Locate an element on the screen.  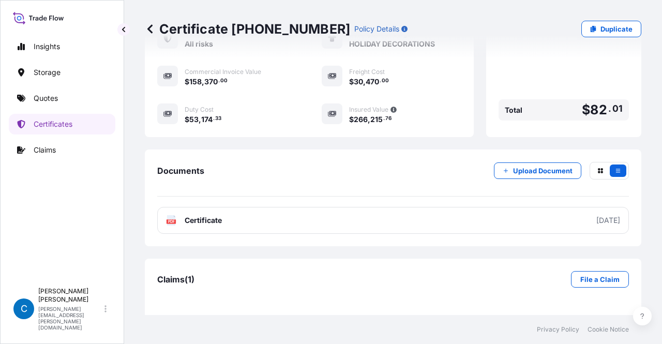
span: 158 is located at coordinates (196, 82).